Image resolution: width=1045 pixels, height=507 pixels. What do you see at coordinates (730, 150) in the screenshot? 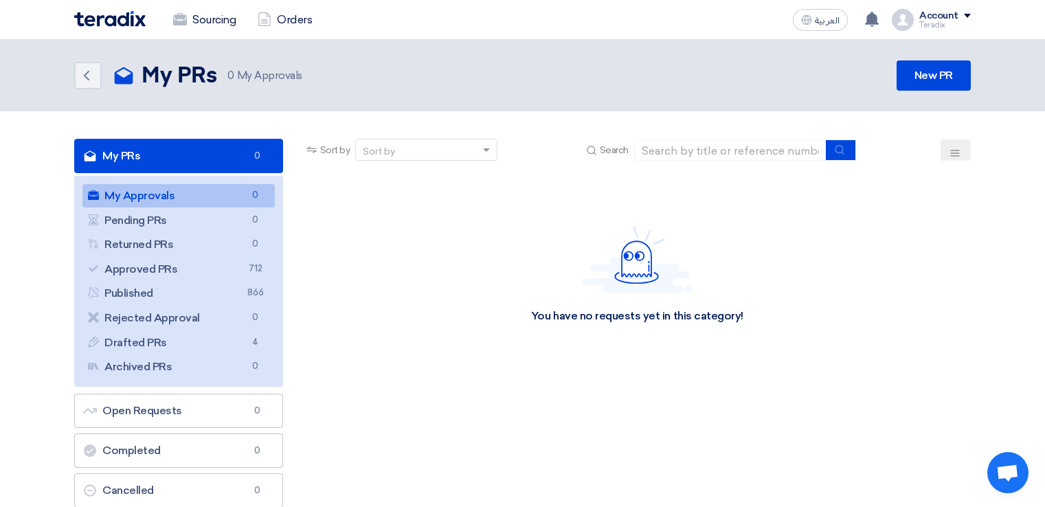
I see `input: Search by title or reference number` at bounding box center [730, 150].